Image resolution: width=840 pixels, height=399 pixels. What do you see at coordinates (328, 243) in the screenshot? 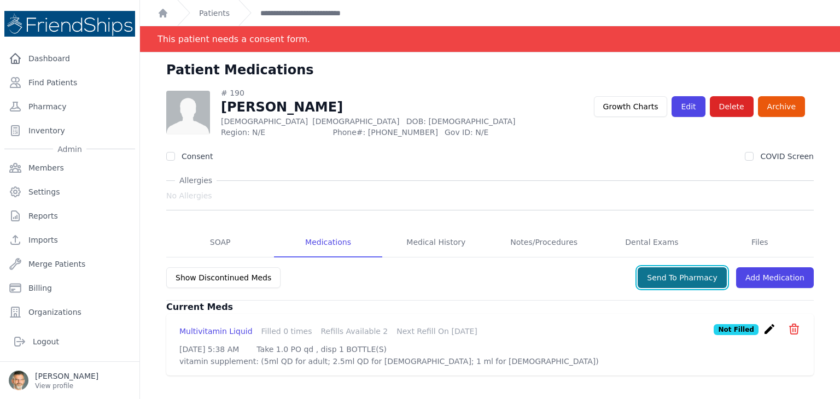
I see `a: Medications` at bounding box center [328, 243].